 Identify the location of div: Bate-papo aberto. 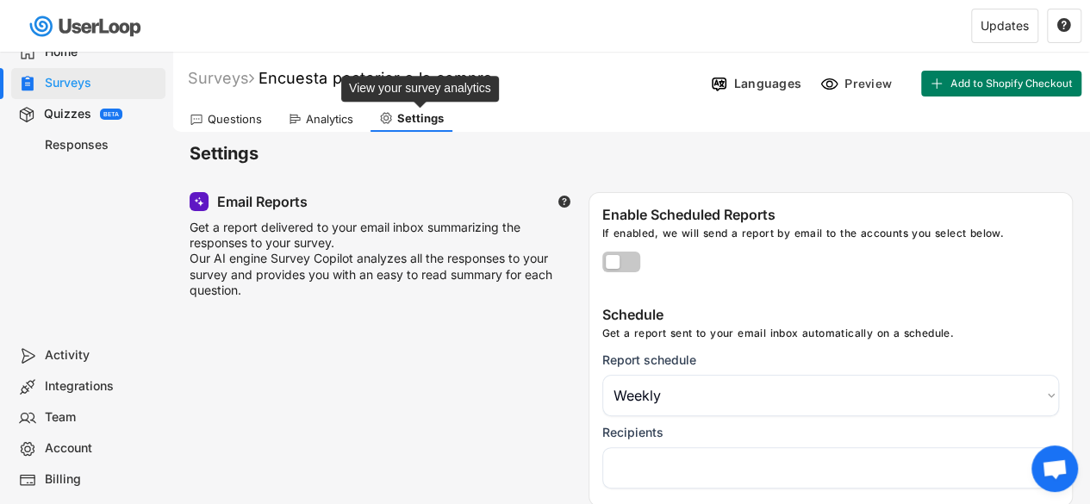
(1054, 469).